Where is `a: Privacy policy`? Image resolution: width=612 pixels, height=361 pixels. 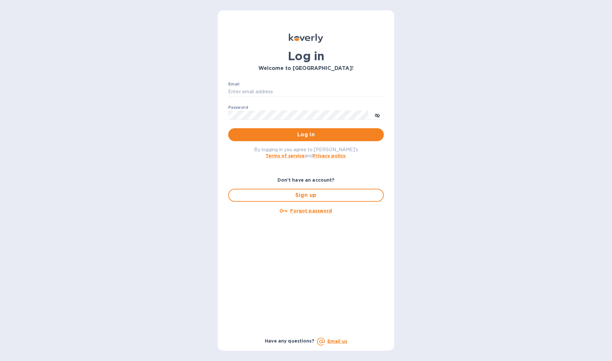
a: Privacy policy is located at coordinates (329, 156).